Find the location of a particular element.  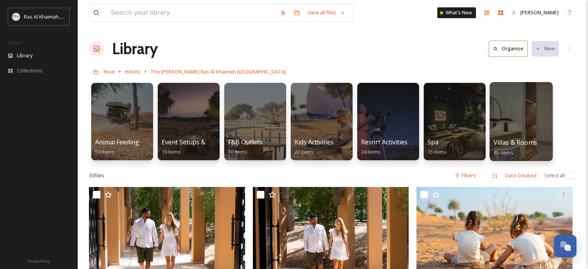

button: New is located at coordinates (545, 48).